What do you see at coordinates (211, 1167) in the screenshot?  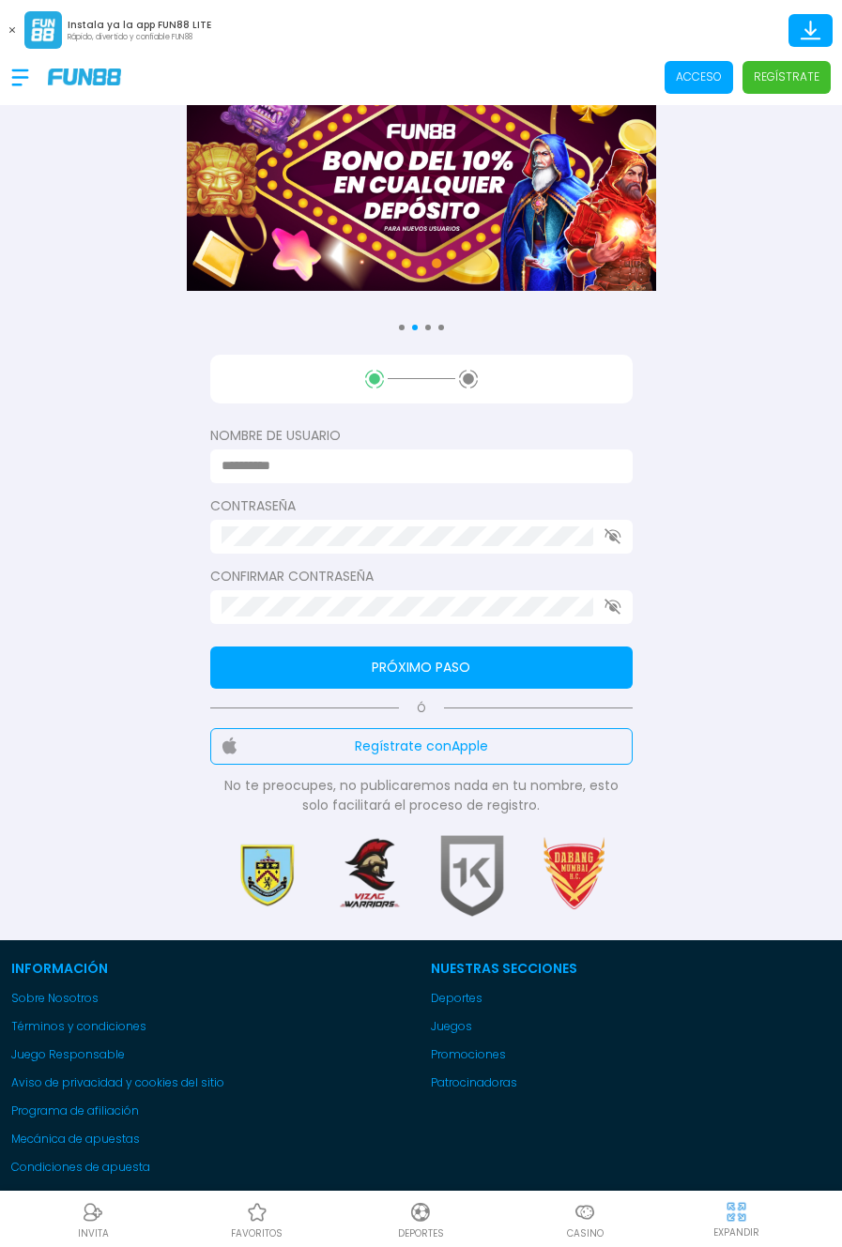 I see `a: Condiciones de apuesta` at bounding box center [211, 1167].